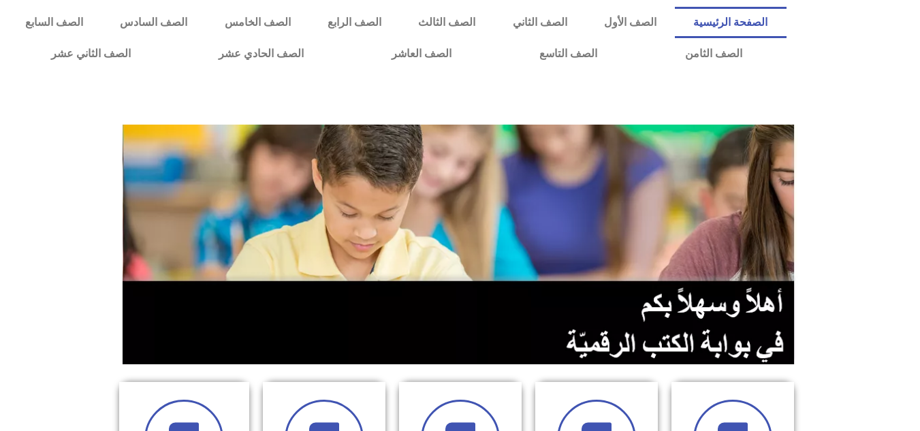 The width and height of the screenshot is (920, 431). Describe the element at coordinates (421, 54) in the screenshot. I see `a: الصف العاشر` at that location.